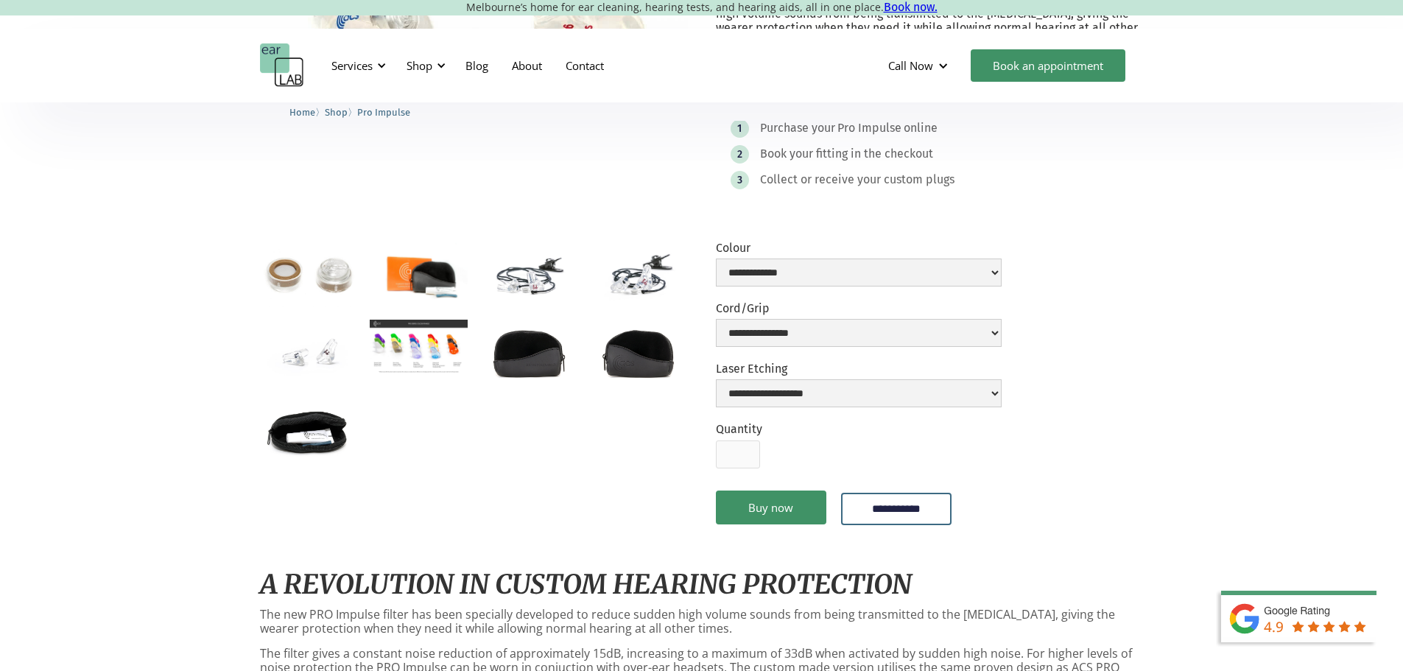 The image size is (1403, 671). I want to click on a: Shop, so click(336, 111).